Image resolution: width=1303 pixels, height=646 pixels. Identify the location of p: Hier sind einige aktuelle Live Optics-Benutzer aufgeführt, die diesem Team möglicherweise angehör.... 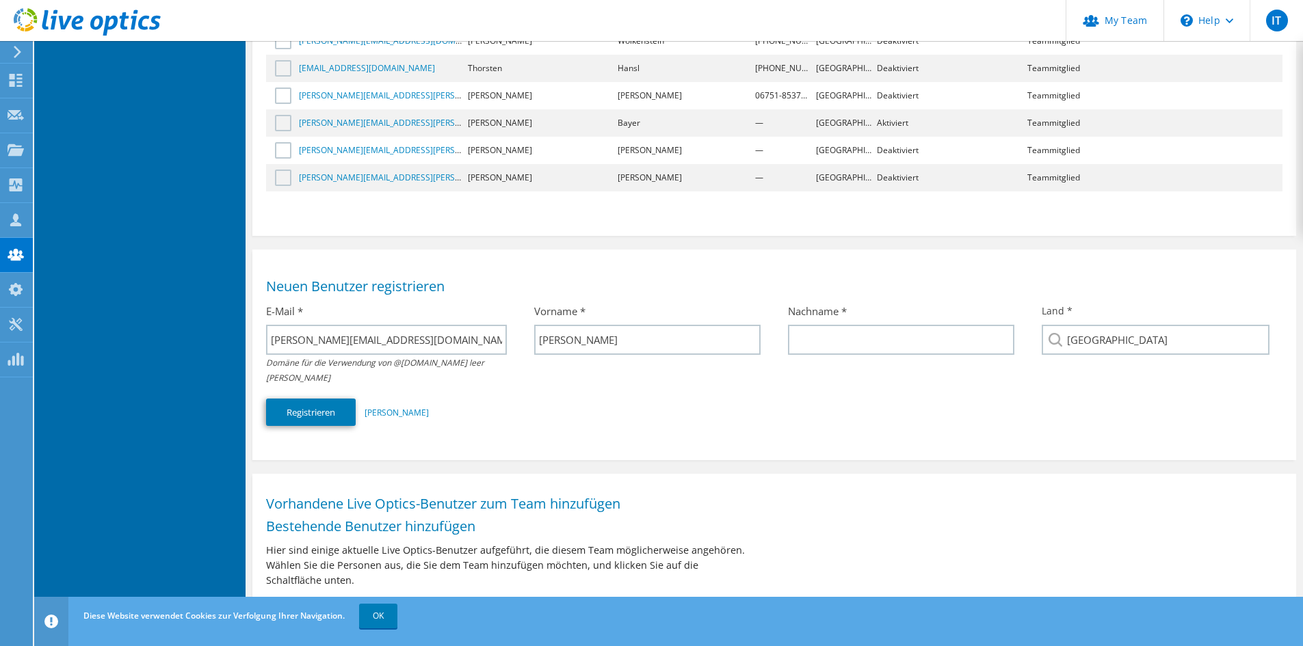
(505, 565).